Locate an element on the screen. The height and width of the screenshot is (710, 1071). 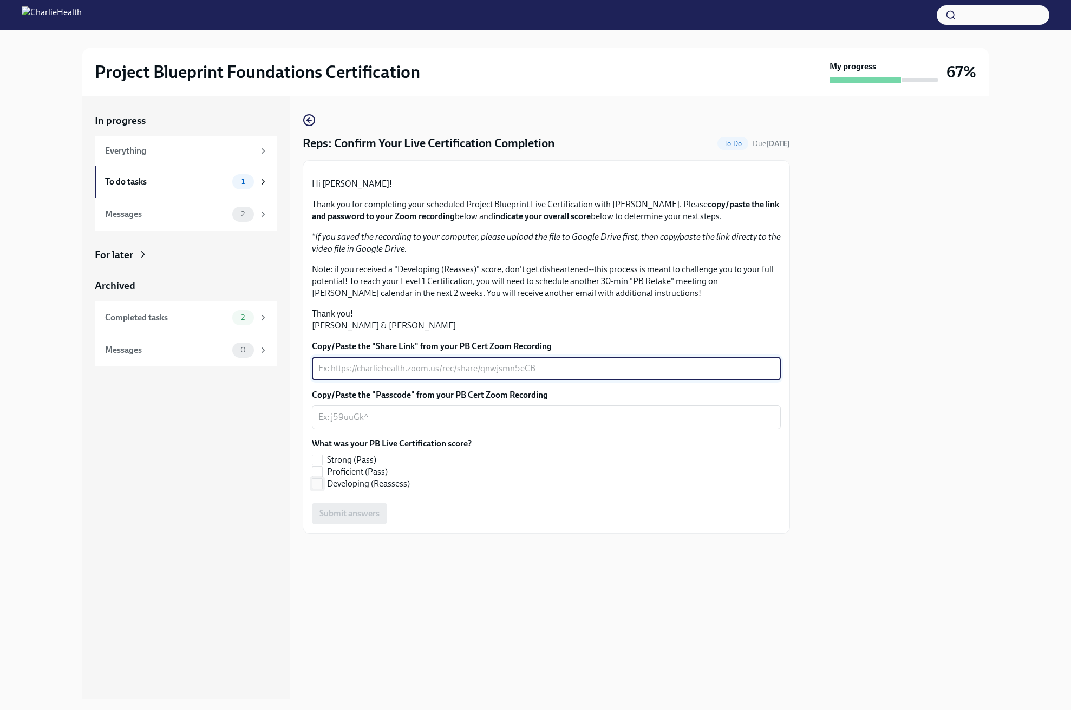
h3: 67% is located at coordinates (961, 72).